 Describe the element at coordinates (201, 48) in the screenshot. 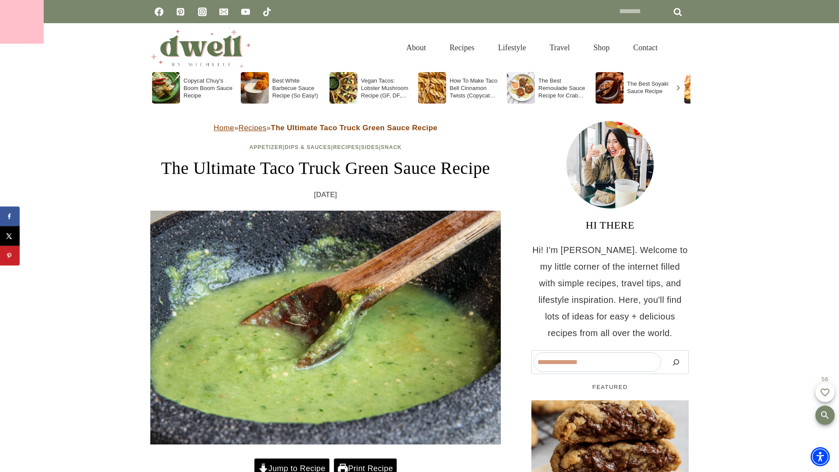

I see `img: DWELL by michelle` at that location.